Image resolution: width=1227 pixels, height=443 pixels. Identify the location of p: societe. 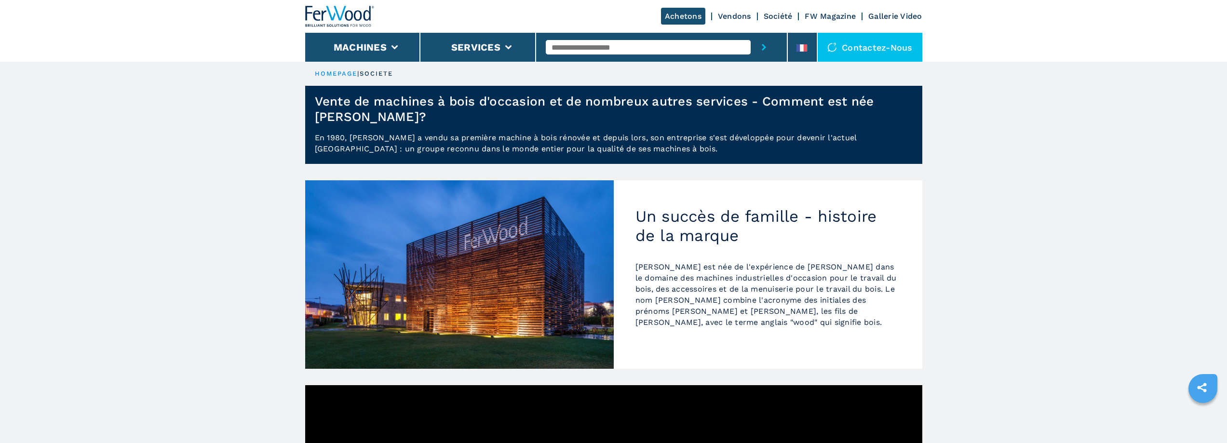
(376, 74).